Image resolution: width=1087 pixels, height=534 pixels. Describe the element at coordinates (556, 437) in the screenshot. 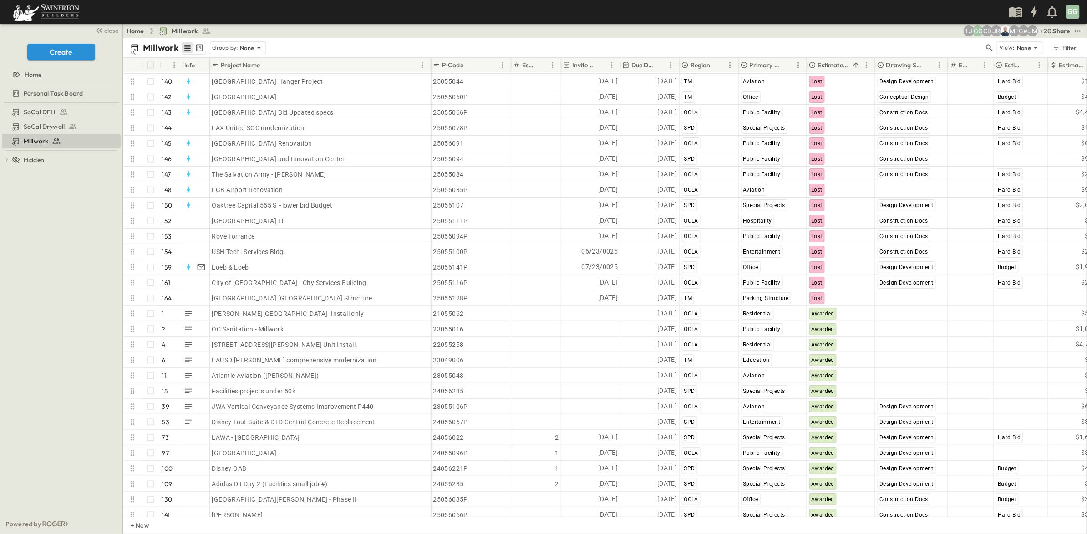

I see `span: 2` at that location.